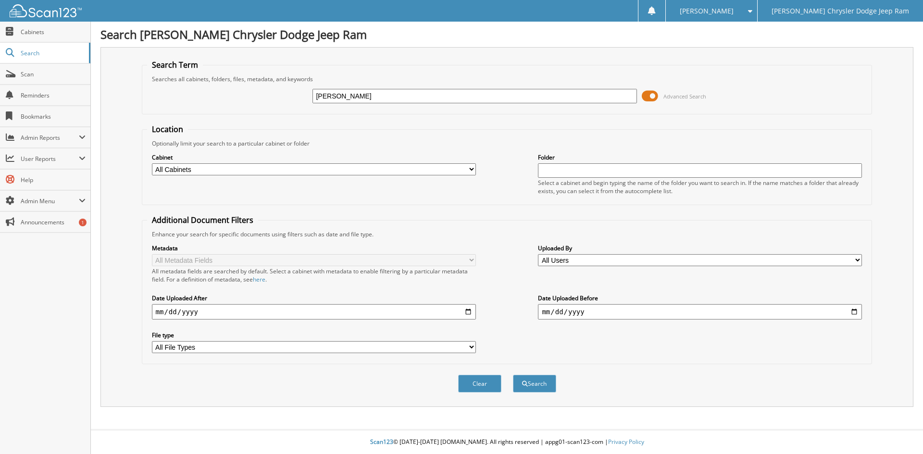  I want to click on input: end, so click(700, 312).